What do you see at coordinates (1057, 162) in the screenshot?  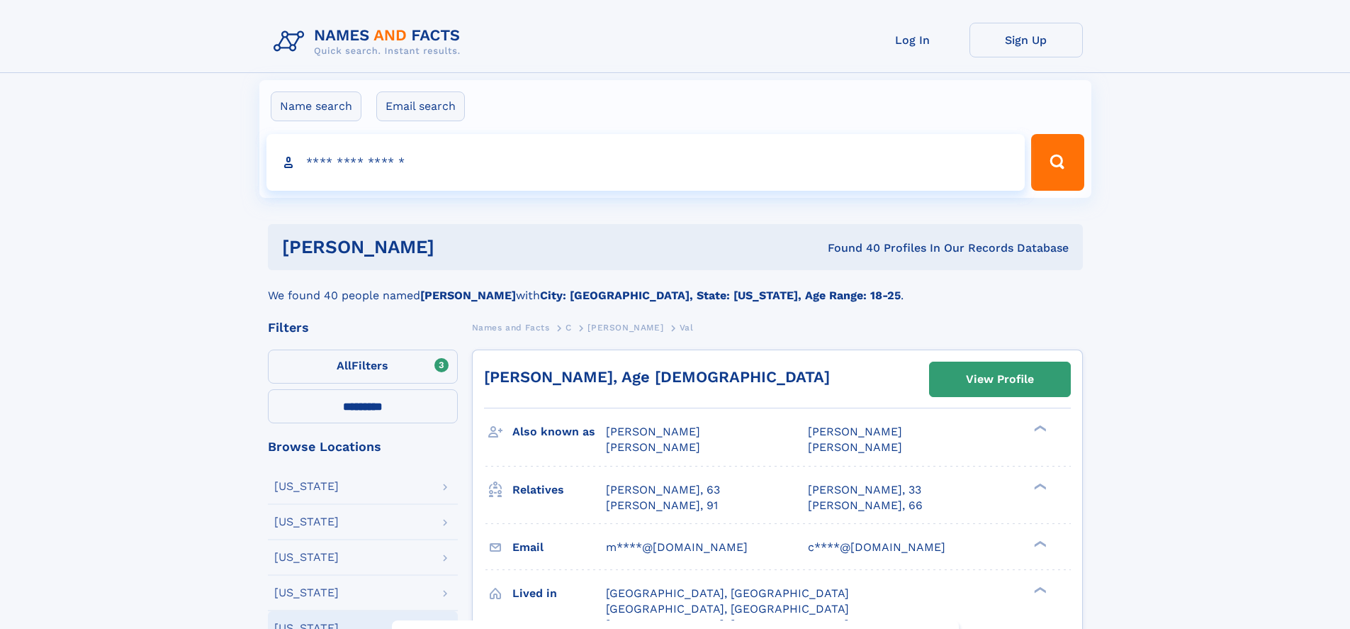 I see `button: Search Button` at bounding box center [1057, 162].